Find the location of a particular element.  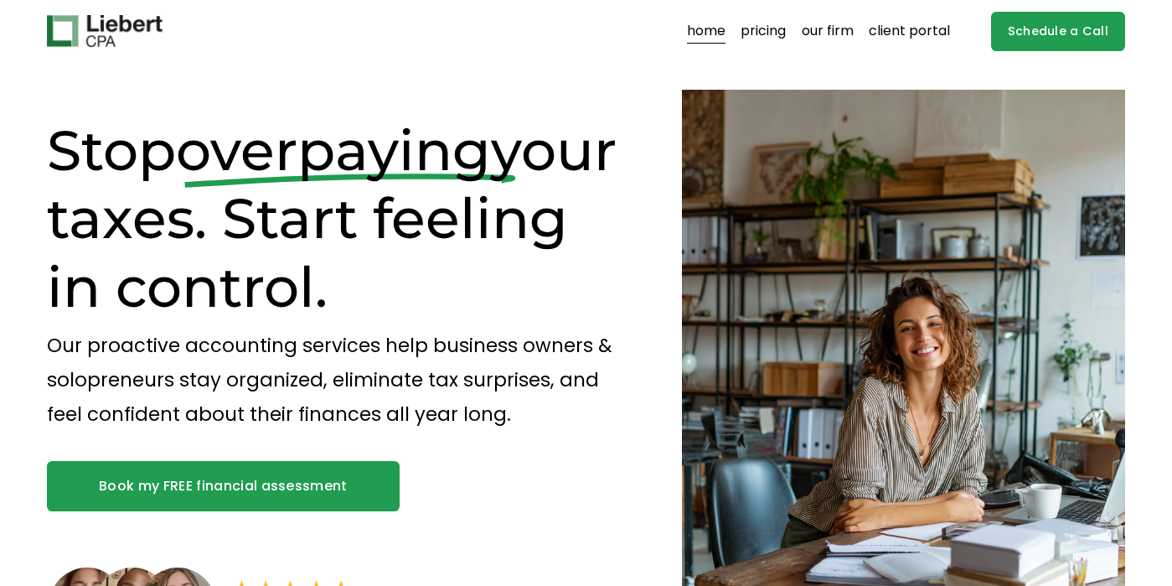

img: Liebert CPA is located at coordinates (105, 31).